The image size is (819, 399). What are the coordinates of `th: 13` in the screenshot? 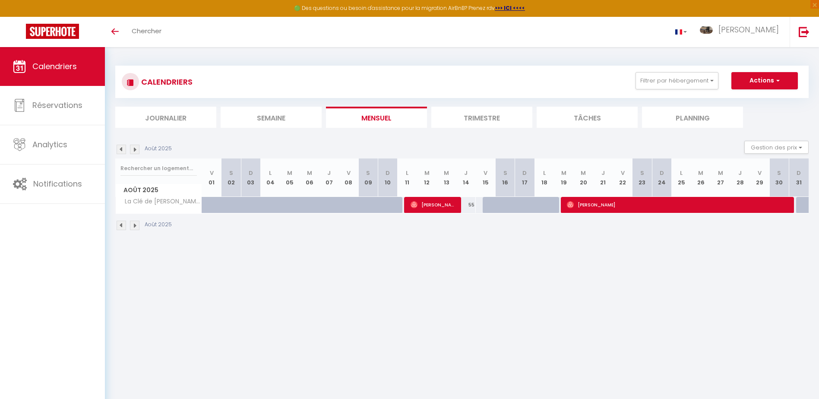 It's located at (446, 177).